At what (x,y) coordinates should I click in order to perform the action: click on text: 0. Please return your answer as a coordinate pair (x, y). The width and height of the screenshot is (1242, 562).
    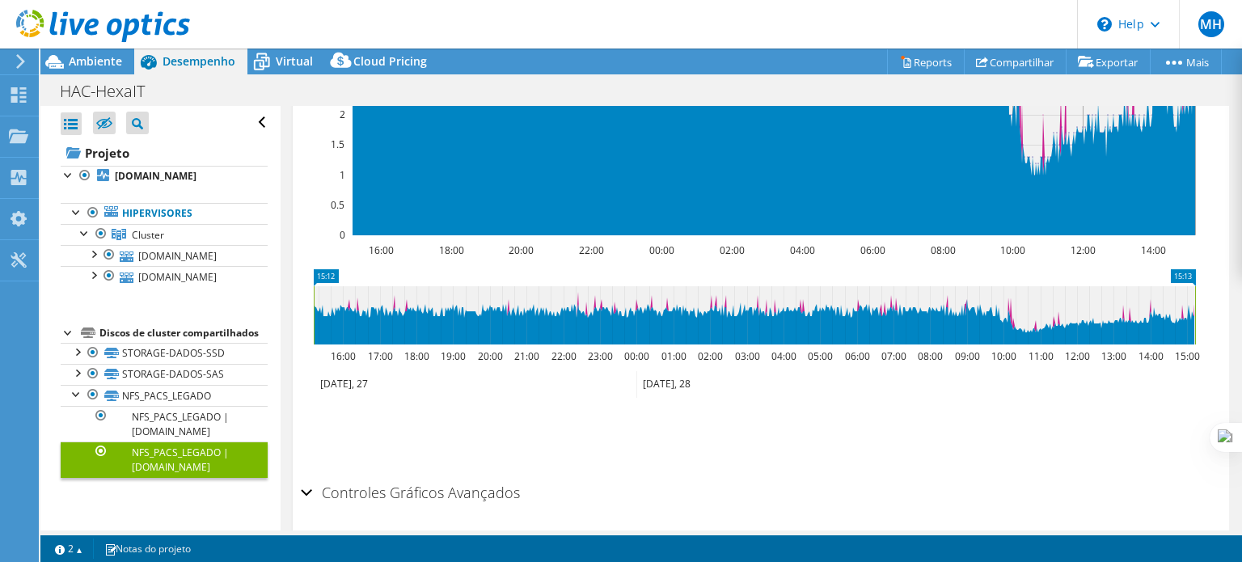
    Looking at the image, I should click on (342, 234).